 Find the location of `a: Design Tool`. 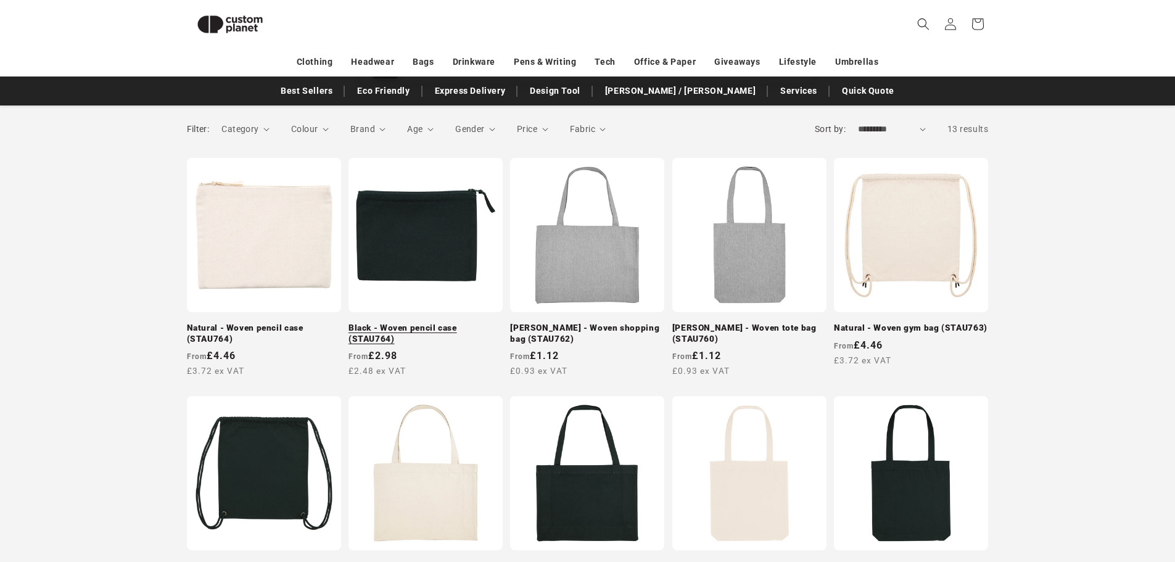

a: Design Tool is located at coordinates (555, 91).